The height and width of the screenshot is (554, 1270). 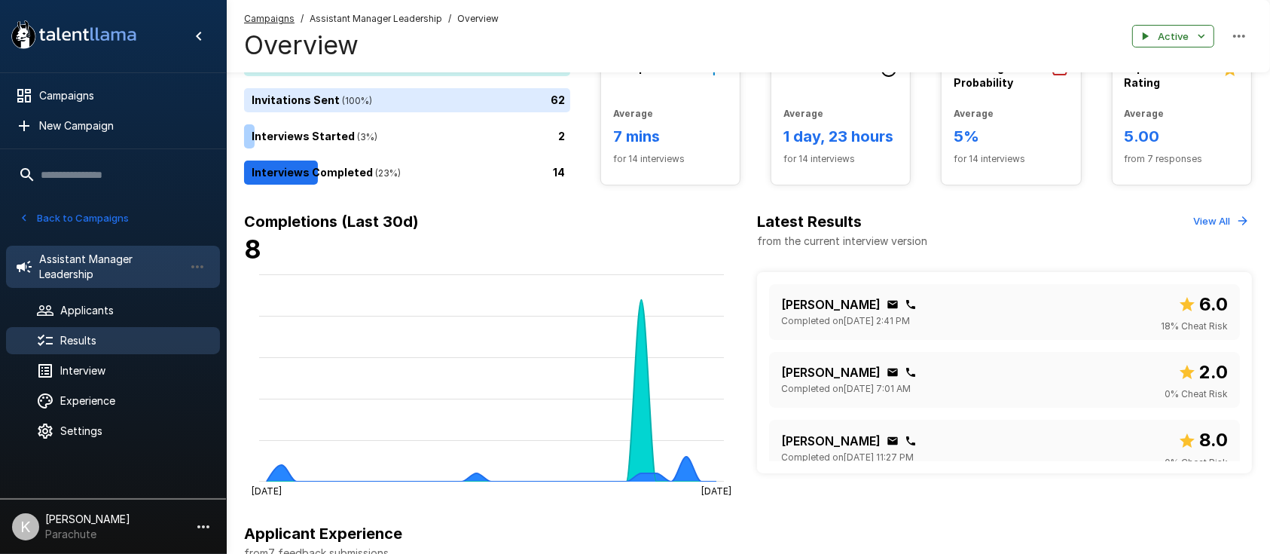 What do you see at coordinates (1182, 136) in the screenshot?
I see `h6: 5.00` at bounding box center [1182, 136].